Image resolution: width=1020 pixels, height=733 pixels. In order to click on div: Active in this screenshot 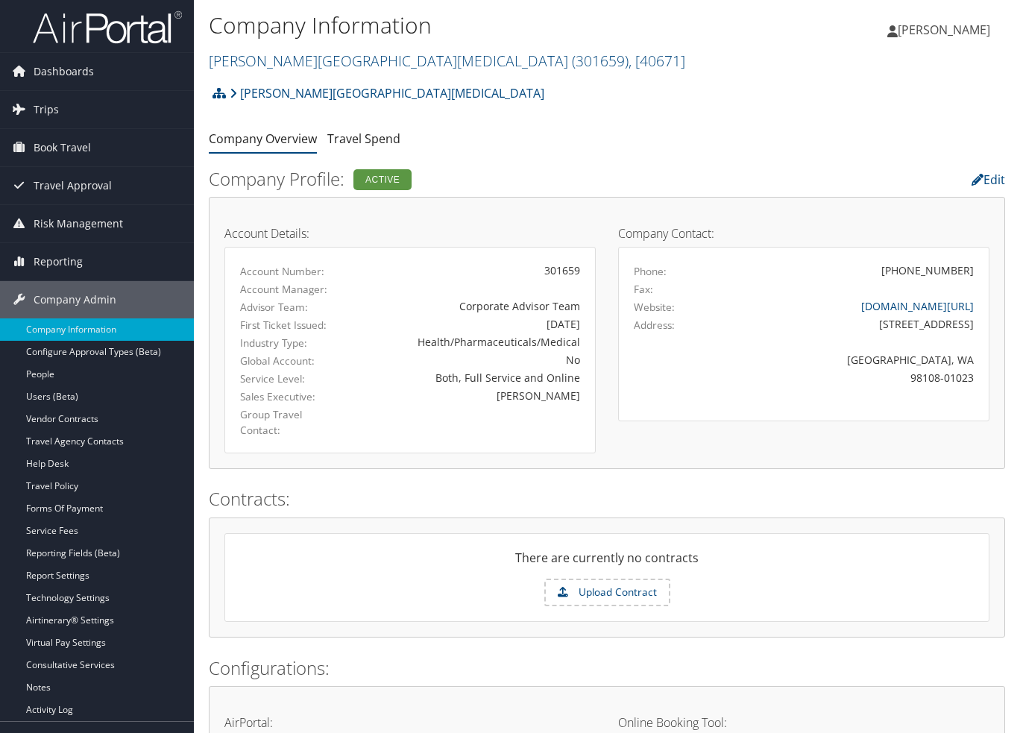, I will do `click(382, 180)`.